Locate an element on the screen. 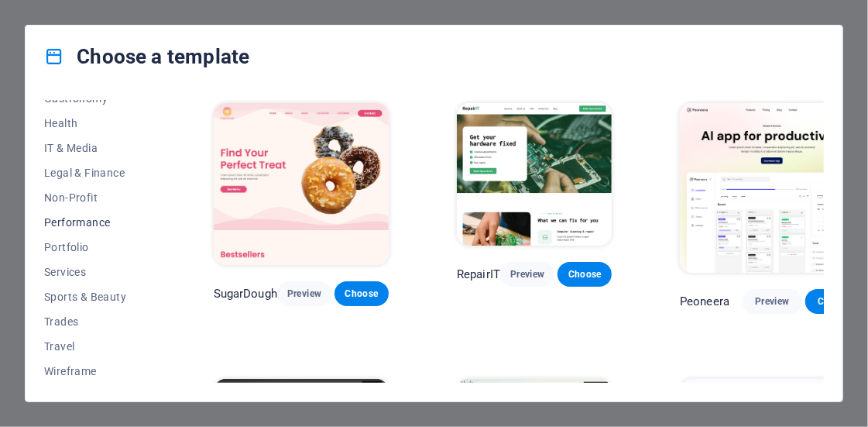 The image size is (868, 427). span: Sports & Beauty is located at coordinates (94, 296).